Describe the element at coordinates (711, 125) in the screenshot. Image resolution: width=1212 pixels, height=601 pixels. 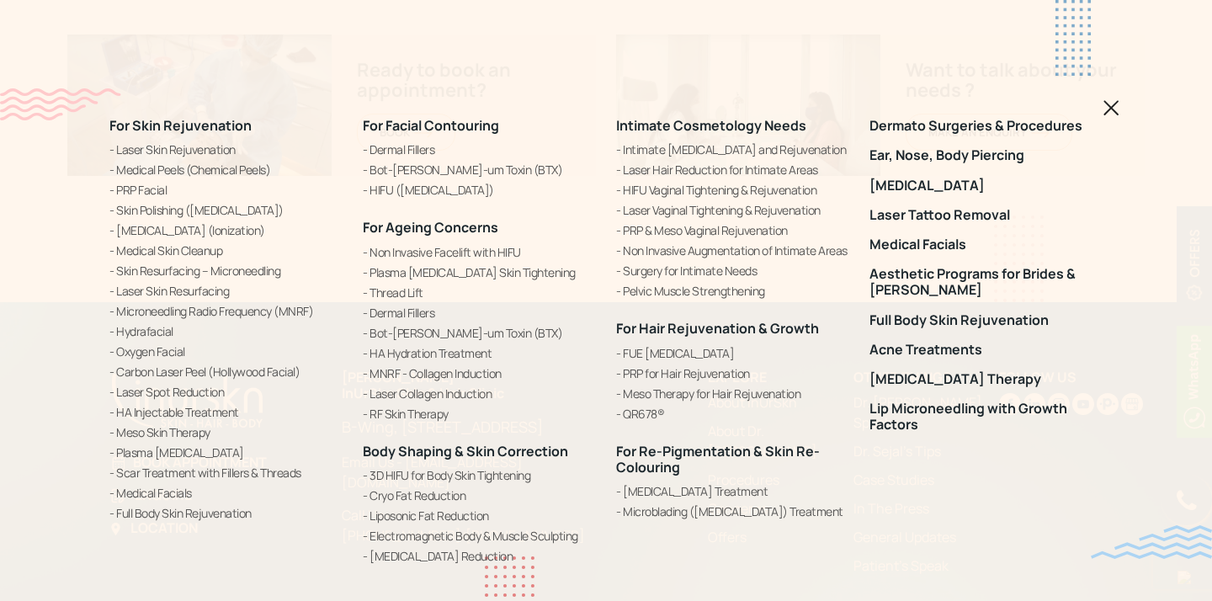
I see `a: Intimate Cosmetology Needs` at that location.